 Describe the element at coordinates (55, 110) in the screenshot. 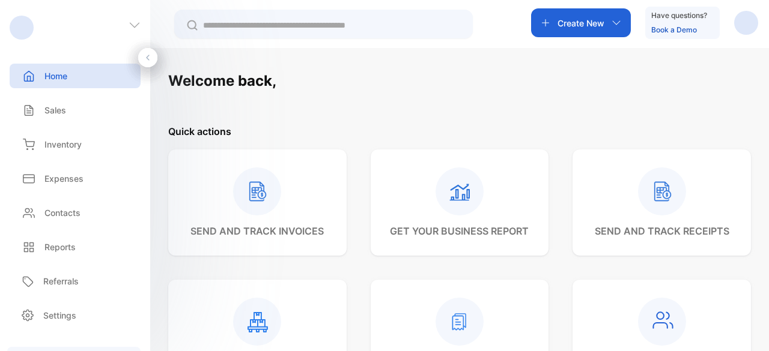

I see `p: Sales` at that location.